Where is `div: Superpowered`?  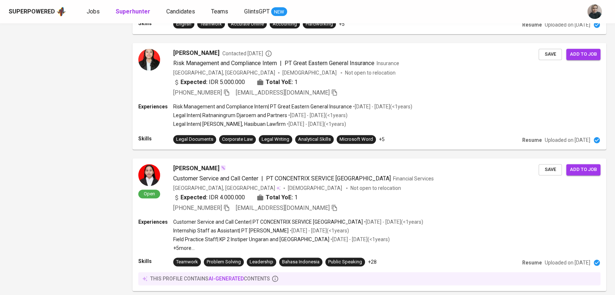
div: Superpowered is located at coordinates (32, 12).